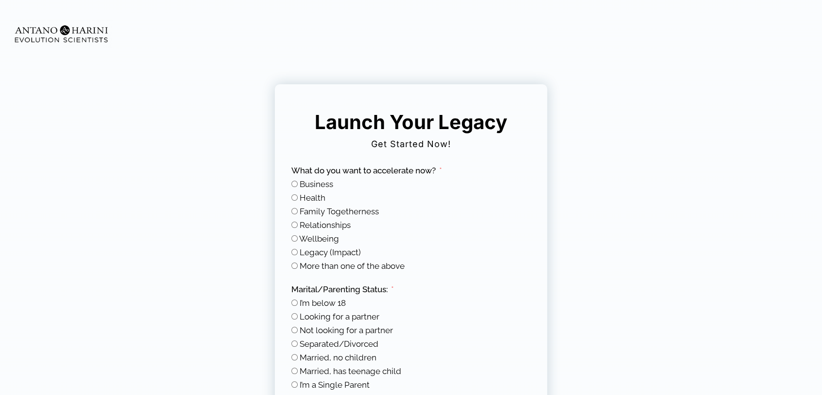 Image resolution: width=822 pixels, height=395 pixels. I want to click on span: Legacy (Impact), so click(330, 252).